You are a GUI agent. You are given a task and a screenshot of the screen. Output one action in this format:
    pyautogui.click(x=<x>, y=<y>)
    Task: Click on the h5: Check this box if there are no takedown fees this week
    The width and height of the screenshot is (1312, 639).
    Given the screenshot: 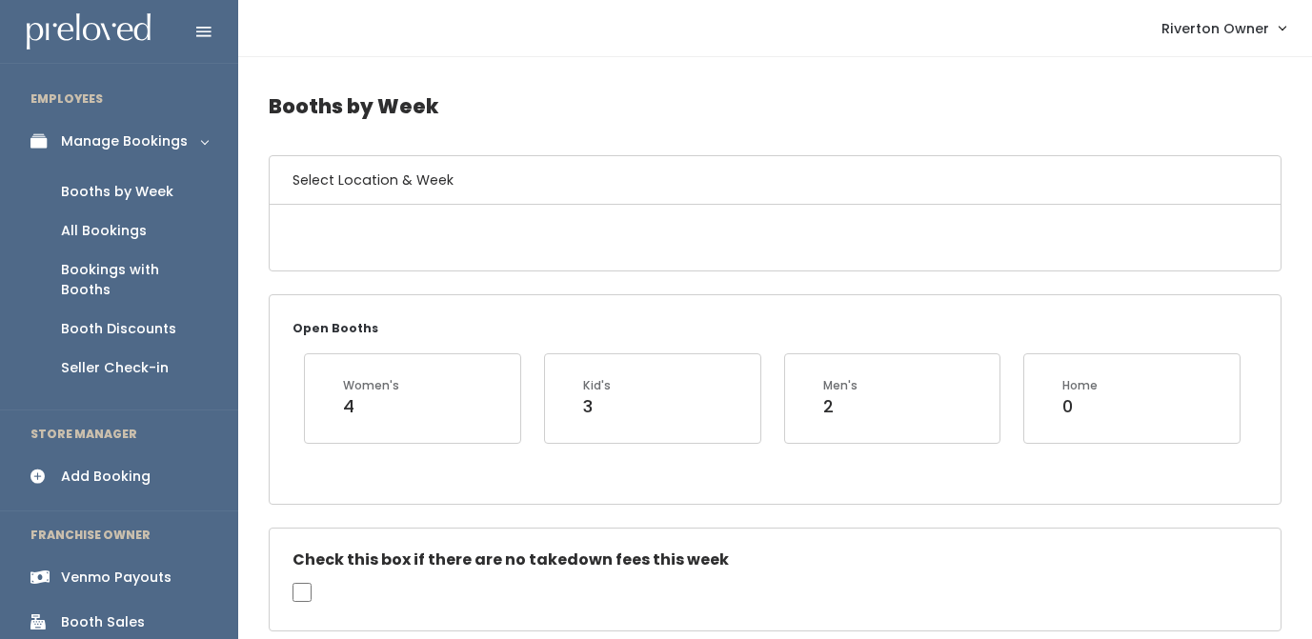 What is the action you would take?
    pyautogui.click(x=775, y=560)
    